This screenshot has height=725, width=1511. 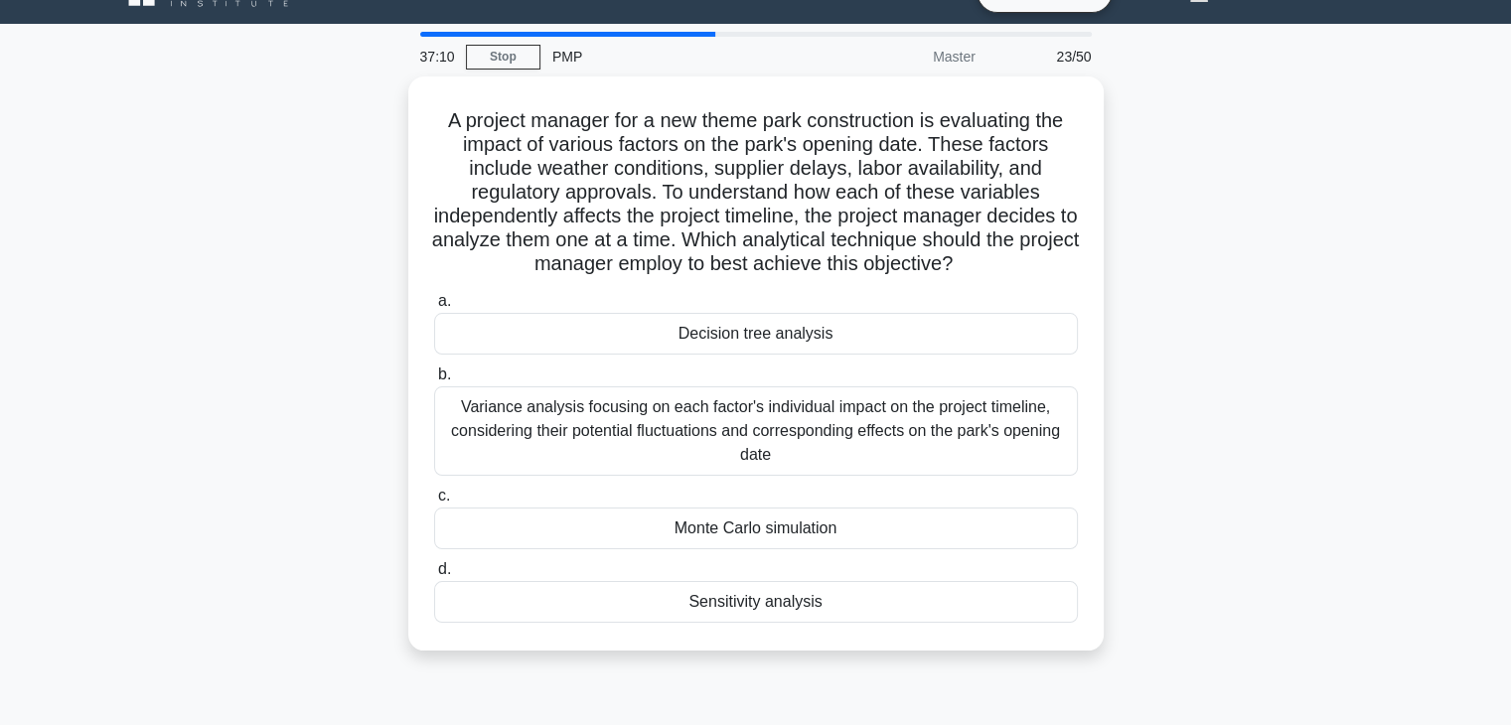 What do you see at coordinates (444, 495) in the screenshot?
I see `span: c.` at bounding box center [444, 495].